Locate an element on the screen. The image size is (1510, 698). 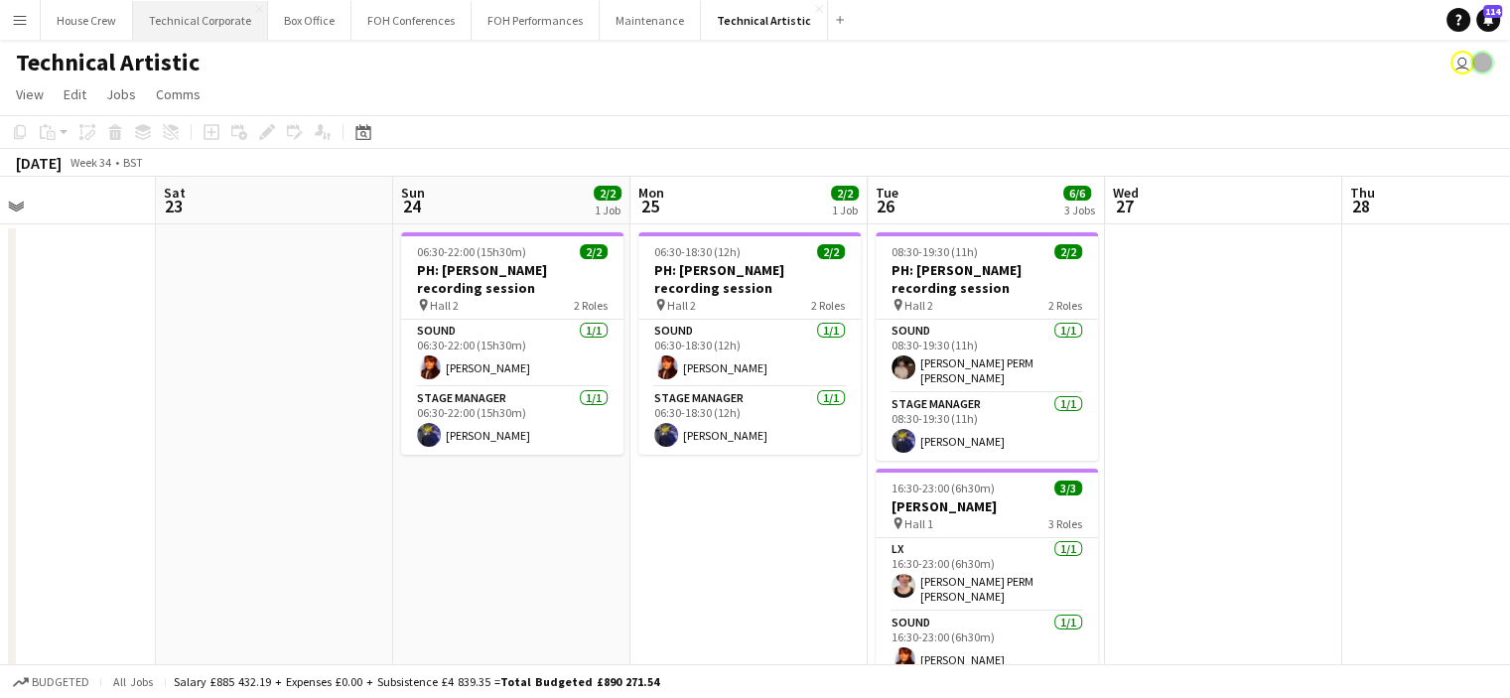
span: Comms is located at coordinates (178, 94).